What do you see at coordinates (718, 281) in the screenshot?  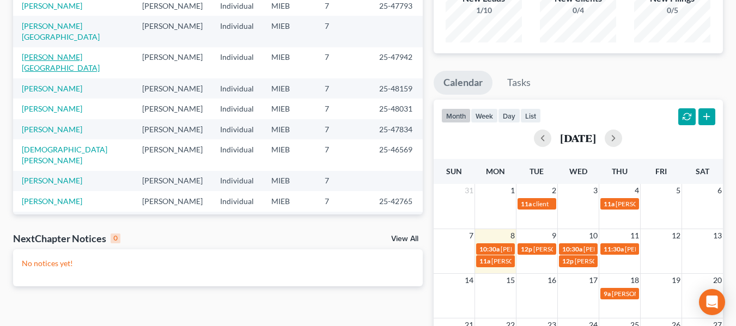 I see `span: 20` at bounding box center [718, 281].